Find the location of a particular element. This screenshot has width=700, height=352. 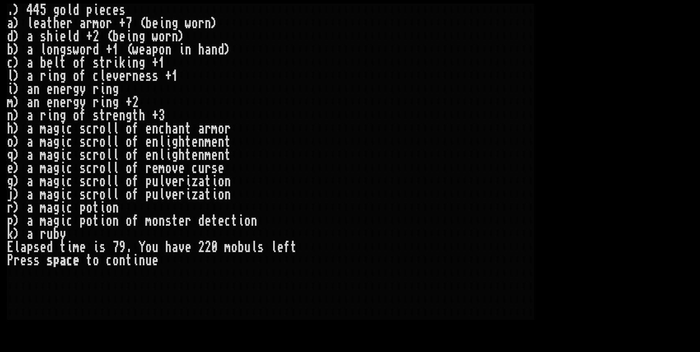

div: u is located at coordinates (201, 169).